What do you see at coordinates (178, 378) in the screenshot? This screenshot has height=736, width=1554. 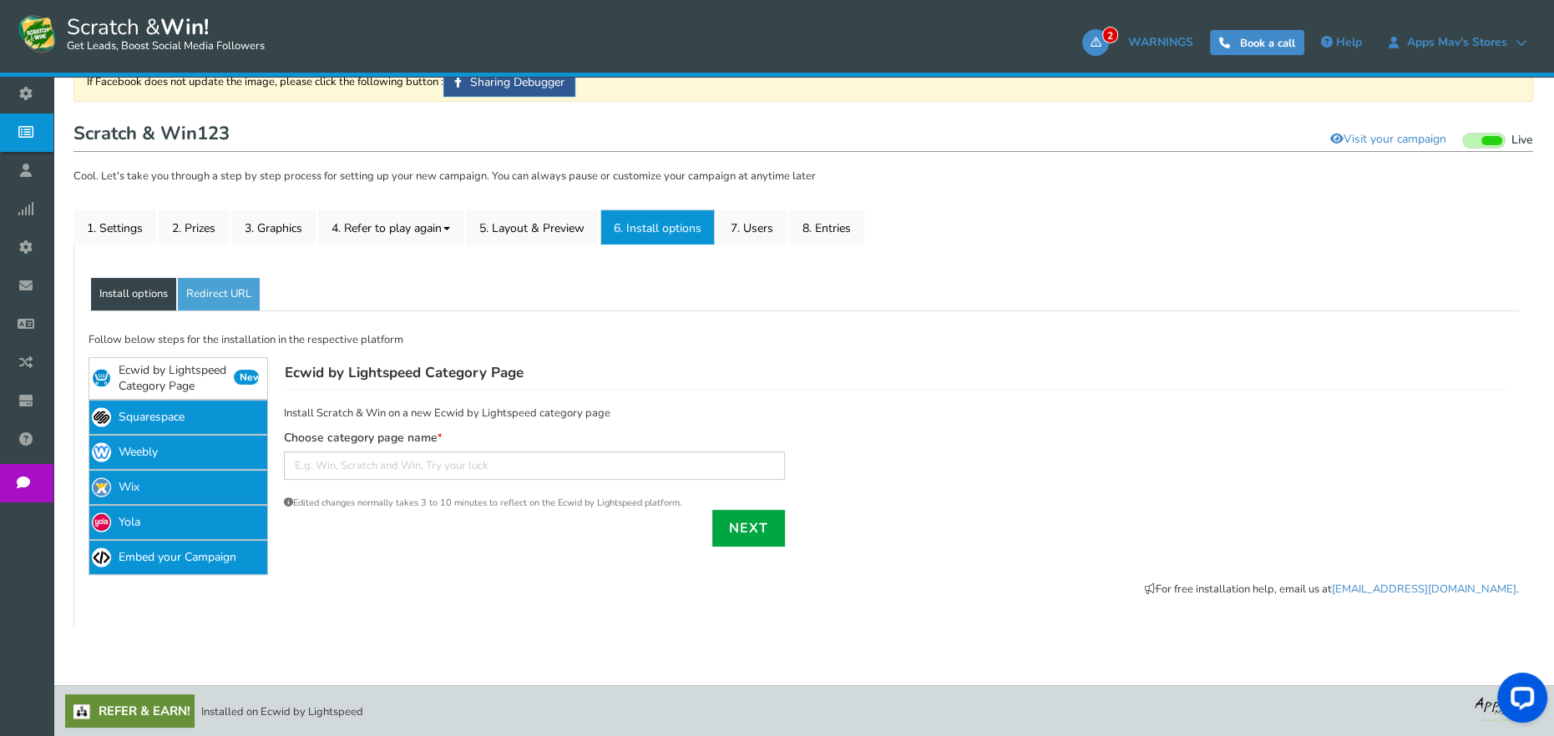 I see `a: Ecwid by Lightspeed Category PageNew` at bounding box center [178, 378].